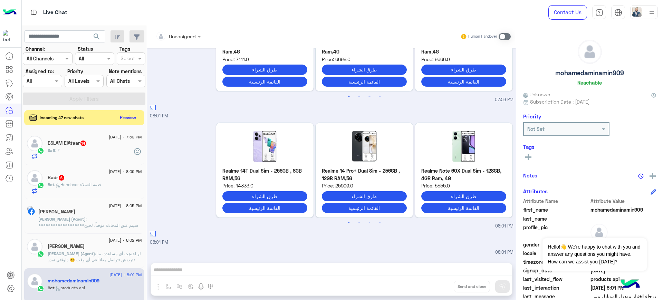  I want to click on p: Live Chat, so click(55, 12).